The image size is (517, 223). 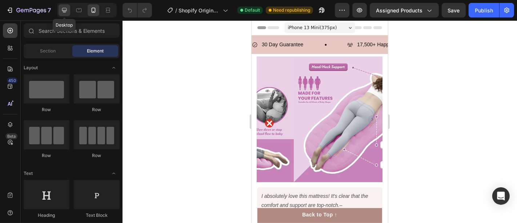 I want to click on div: Open Intercom Messenger, so click(x=501, y=196).